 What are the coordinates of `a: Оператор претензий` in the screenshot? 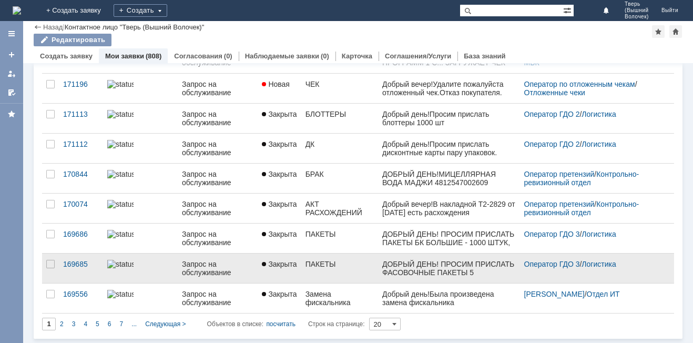 It's located at (560, 174).